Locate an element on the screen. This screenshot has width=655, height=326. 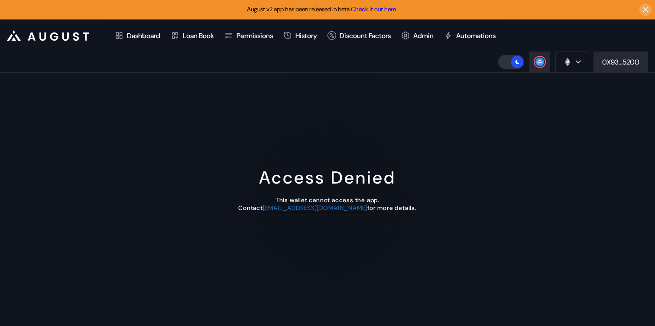
span: August v2 app has been released in beta. is located at coordinates (321, 9).